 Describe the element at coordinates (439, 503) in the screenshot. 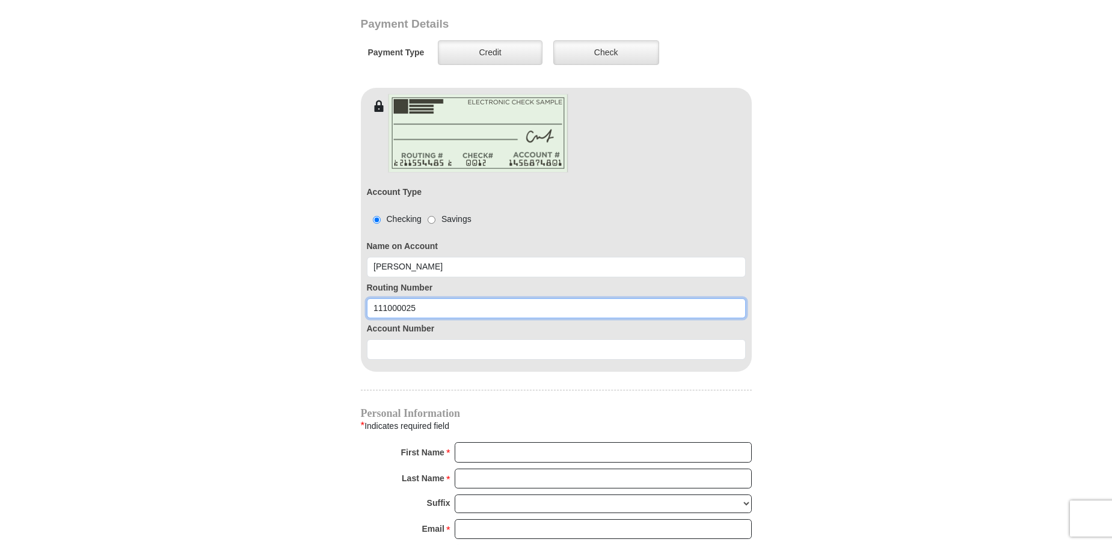

I see `strong: Suffix` at that location.